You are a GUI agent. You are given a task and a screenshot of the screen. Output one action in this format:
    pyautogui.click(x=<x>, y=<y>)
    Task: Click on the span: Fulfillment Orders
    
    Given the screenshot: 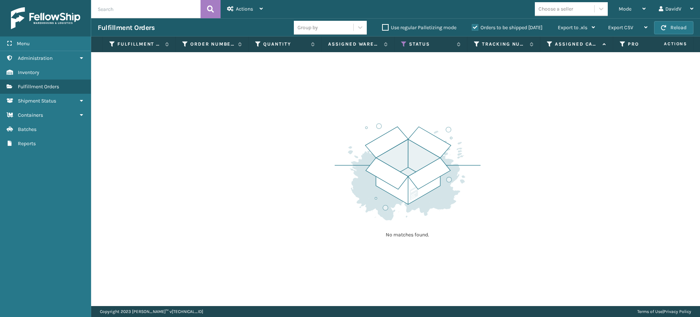 What is the action you would take?
    pyautogui.click(x=38, y=86)
    